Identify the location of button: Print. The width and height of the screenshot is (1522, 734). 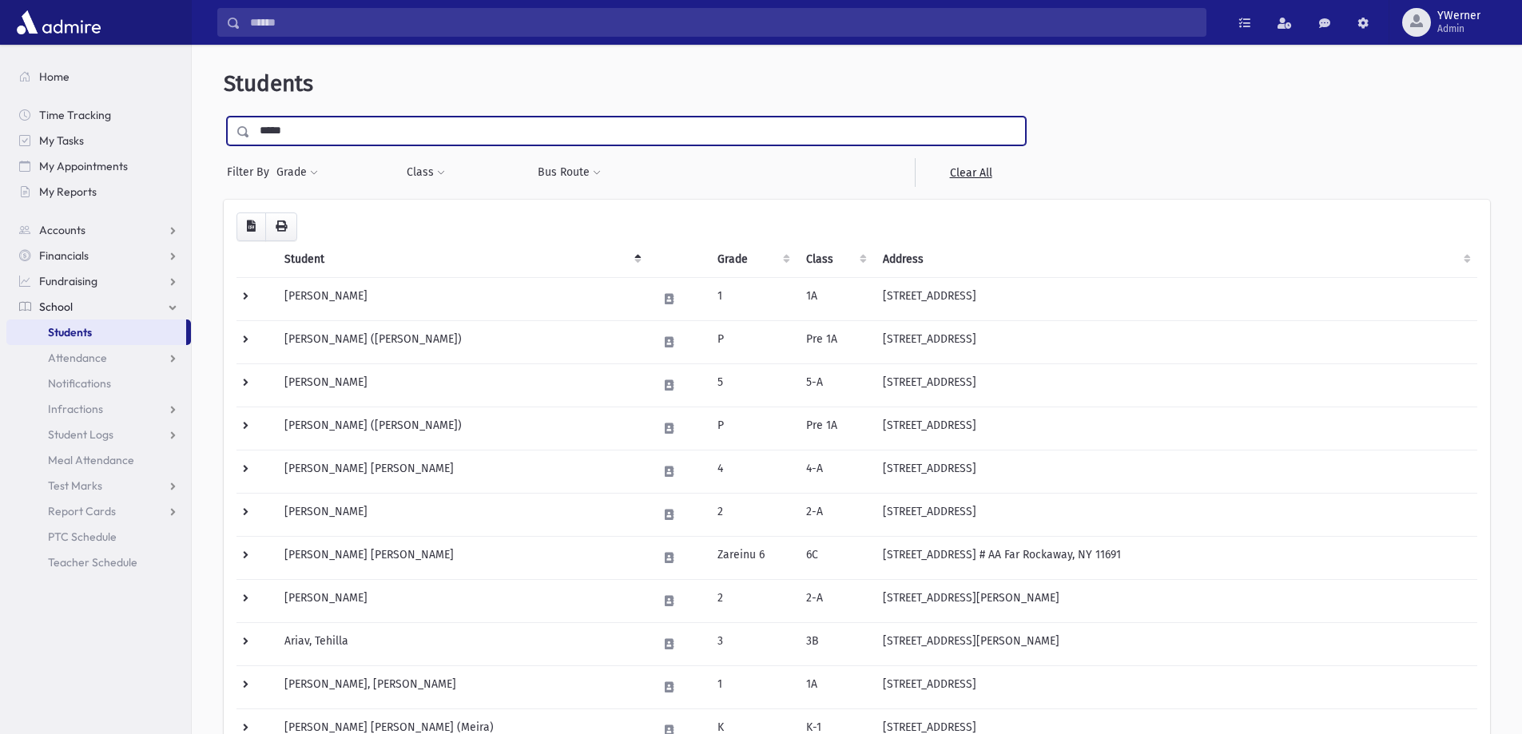
(281, 227).